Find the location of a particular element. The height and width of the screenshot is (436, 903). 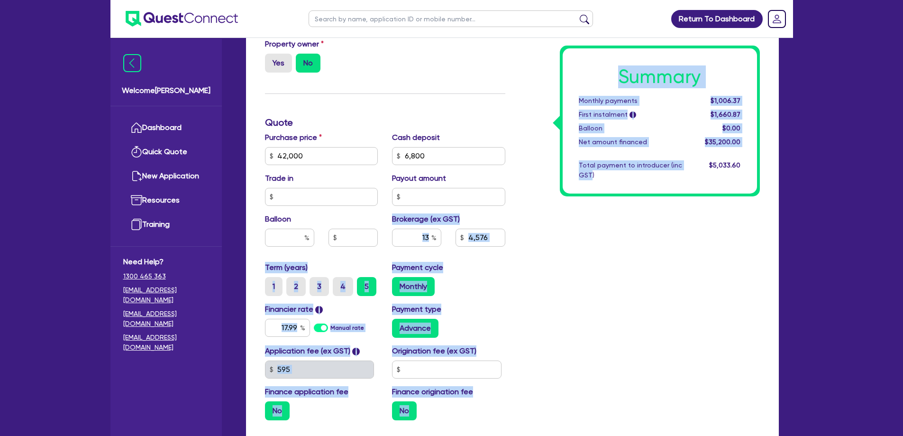

label: 2 is located at coordinates (296, 286).